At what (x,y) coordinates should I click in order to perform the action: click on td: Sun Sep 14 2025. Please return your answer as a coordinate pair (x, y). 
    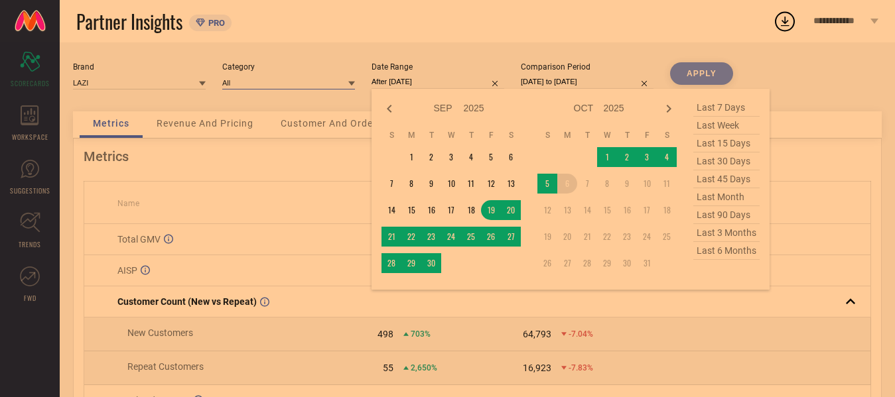
    Looking at the image, I should click on (391, 210).